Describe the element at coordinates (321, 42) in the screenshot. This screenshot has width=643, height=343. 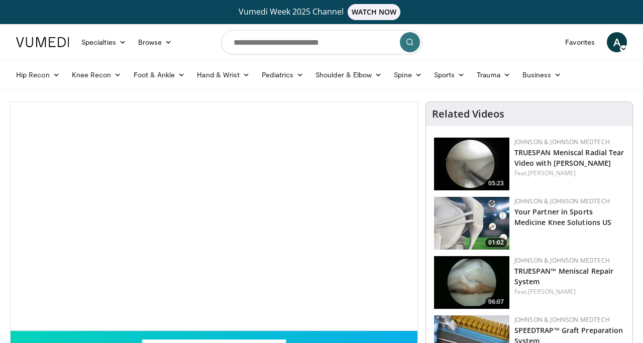
I see `input: Search topics, interventions` at that location.